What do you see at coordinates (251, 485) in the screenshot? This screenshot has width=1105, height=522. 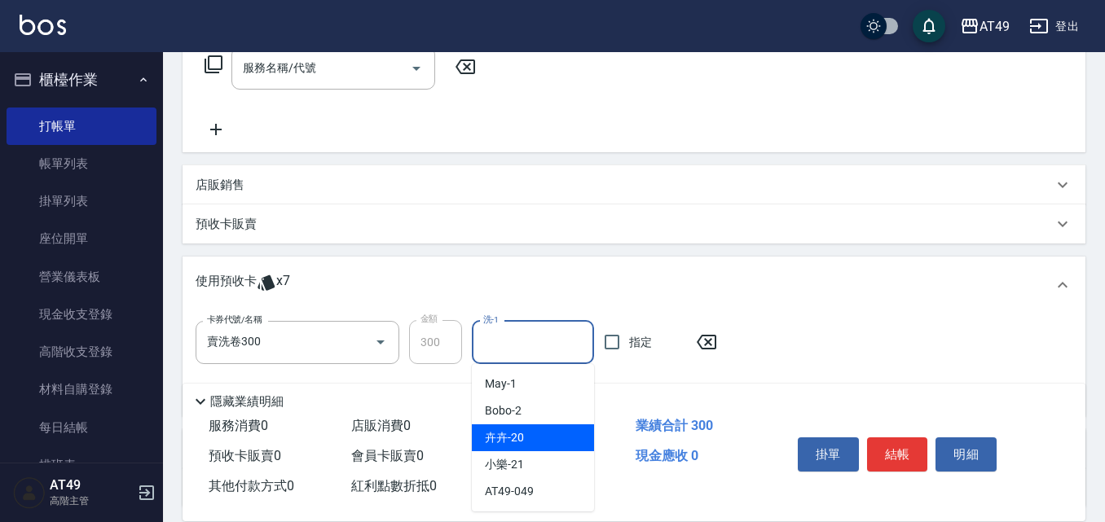 I see `span: 其他付款方式 0` at bounding box center [251, 485].